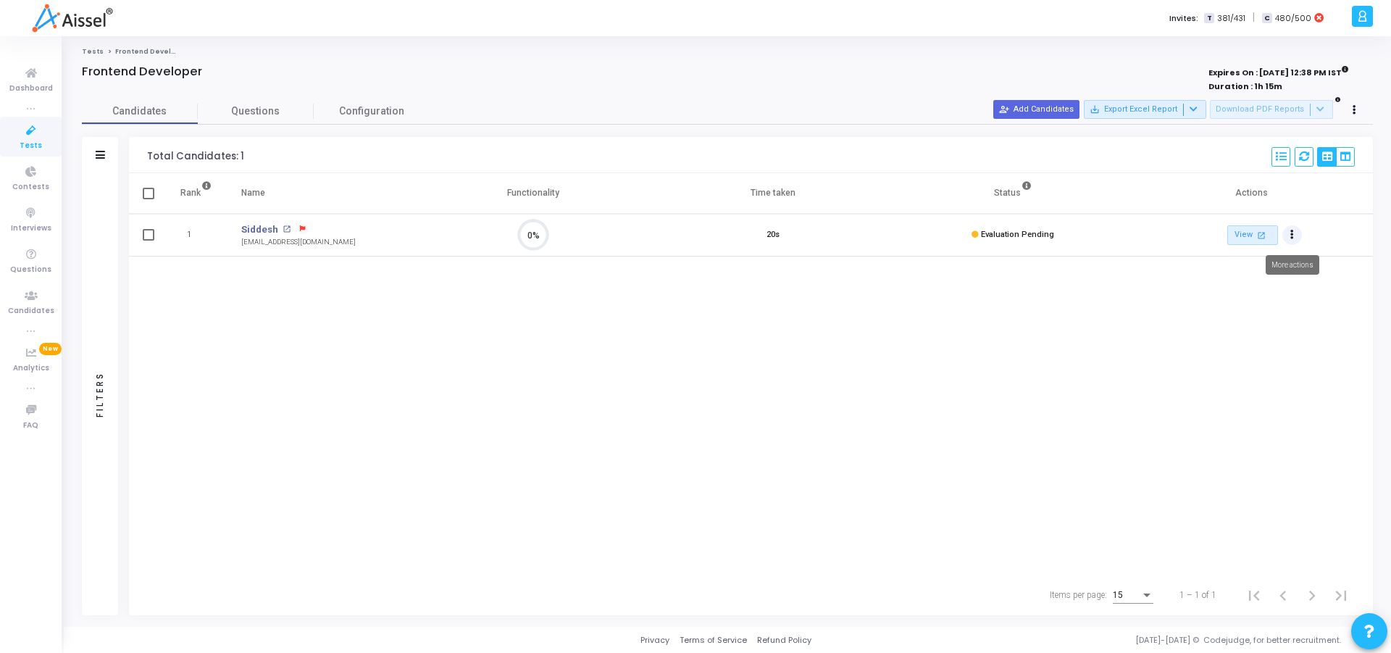 The width and height of the screenshot is (1391, 653). What do you see at coordinates (1272, 109) in the screenshot?
I see `button: Download PDF Reports` at bounding box center [1272, 109].